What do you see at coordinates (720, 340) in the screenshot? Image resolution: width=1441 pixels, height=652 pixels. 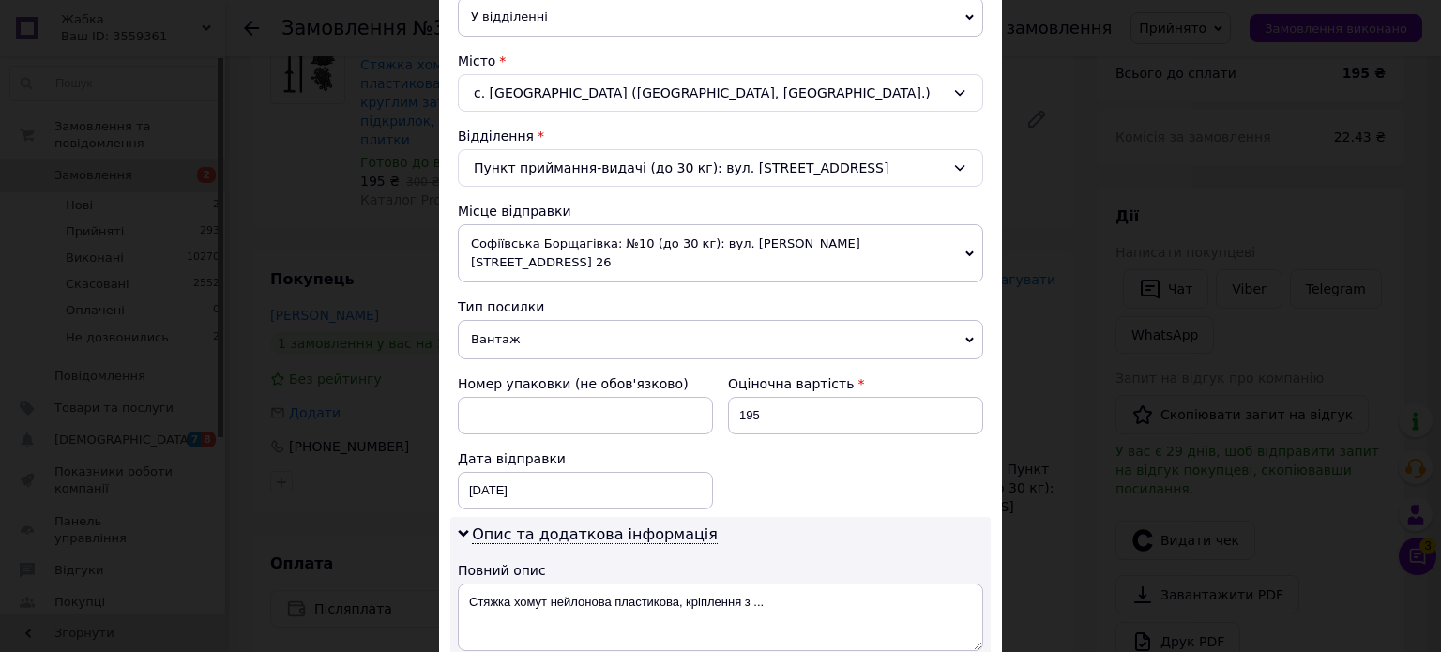 I see `span: Вантаж` at bounding box center [720, 340].